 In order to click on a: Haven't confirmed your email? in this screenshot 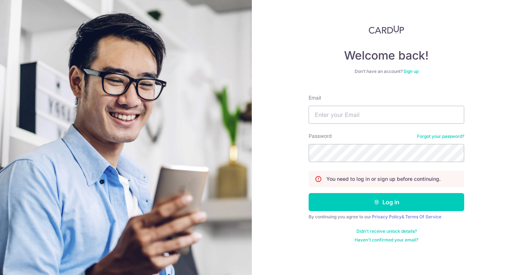, I will do `click(386, 240)`.